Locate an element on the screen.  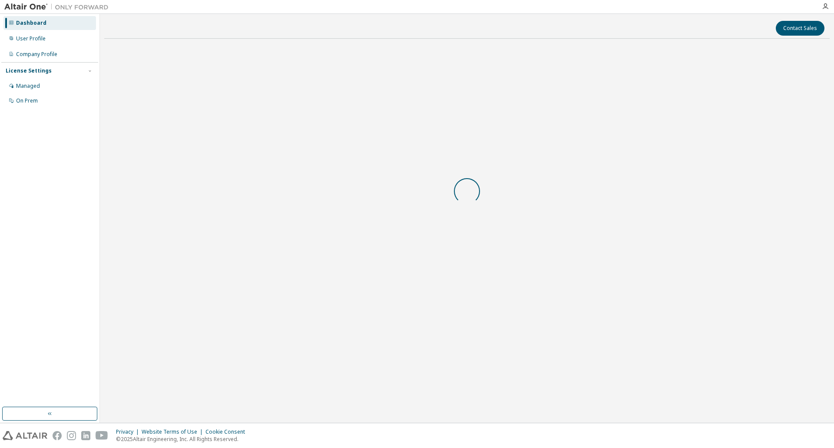
div: User Profile is located at coordinates (31, 39).